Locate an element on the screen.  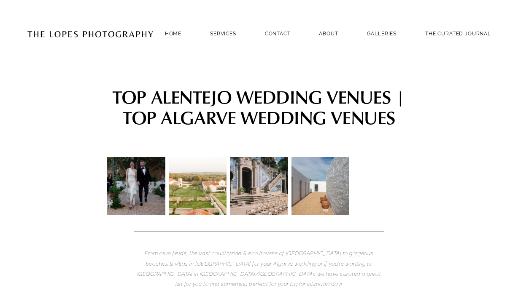
h1: TOP ALENTEJO WEDDING VENUES | TOP ALGARVE WEDDING VENUES is located at coordinates (259, 107).